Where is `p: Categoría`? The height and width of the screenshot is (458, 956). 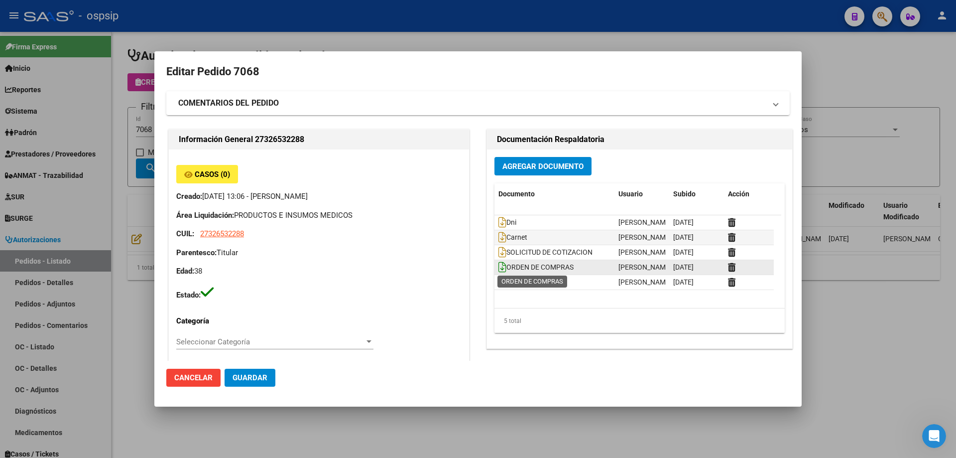
p: Categoría is located at coordinates (219, 321).